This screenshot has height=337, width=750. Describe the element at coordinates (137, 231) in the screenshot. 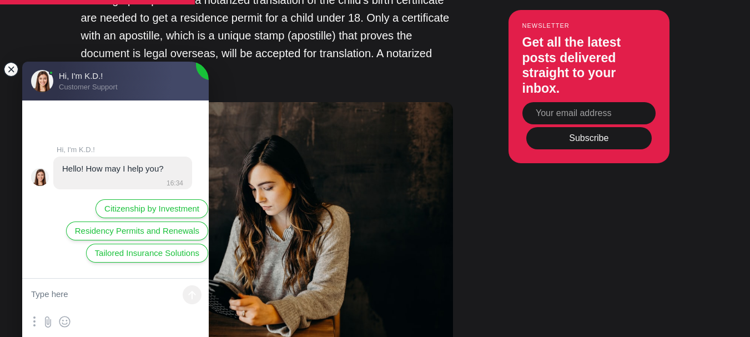

I see `span: Residency Permits and Renewals` at that location.